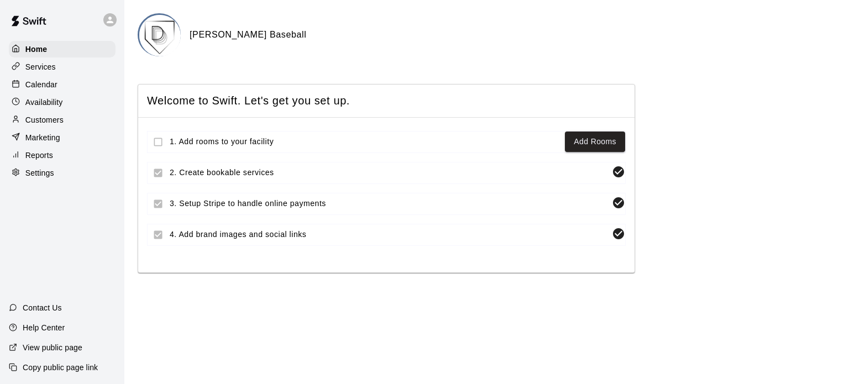 The image size is (849, 384). What do you see at coordinates (595, 141) in the screenshot?
I see `a: Add Rooms` at bounding box center [595, 141].